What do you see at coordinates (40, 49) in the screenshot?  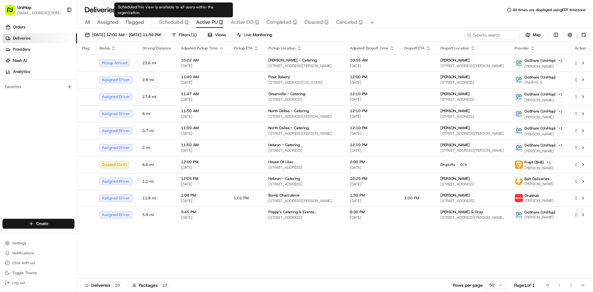 I see `a: Providers` at bounding box center [40, 49].